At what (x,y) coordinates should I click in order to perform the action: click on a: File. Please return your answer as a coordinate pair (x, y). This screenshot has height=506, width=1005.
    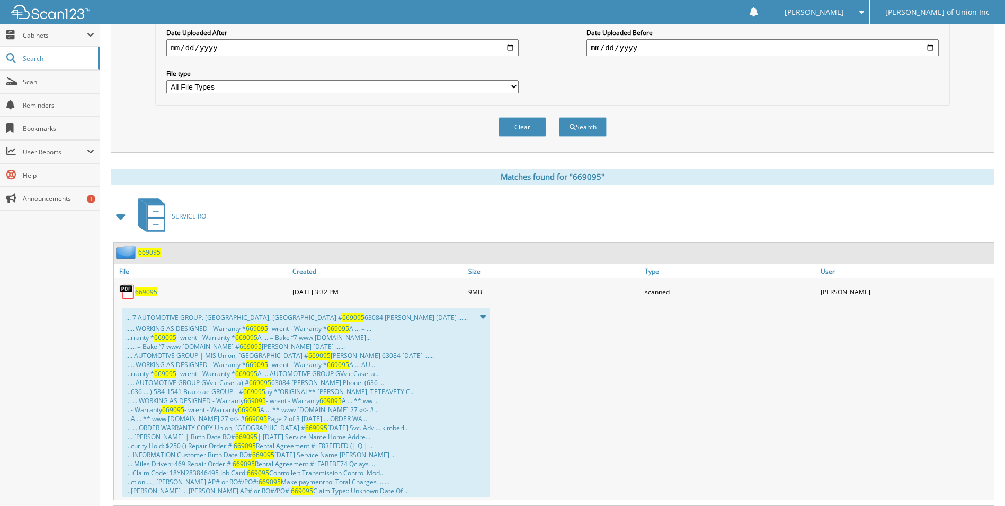
    Looking at the image, I should click on (202, 271).